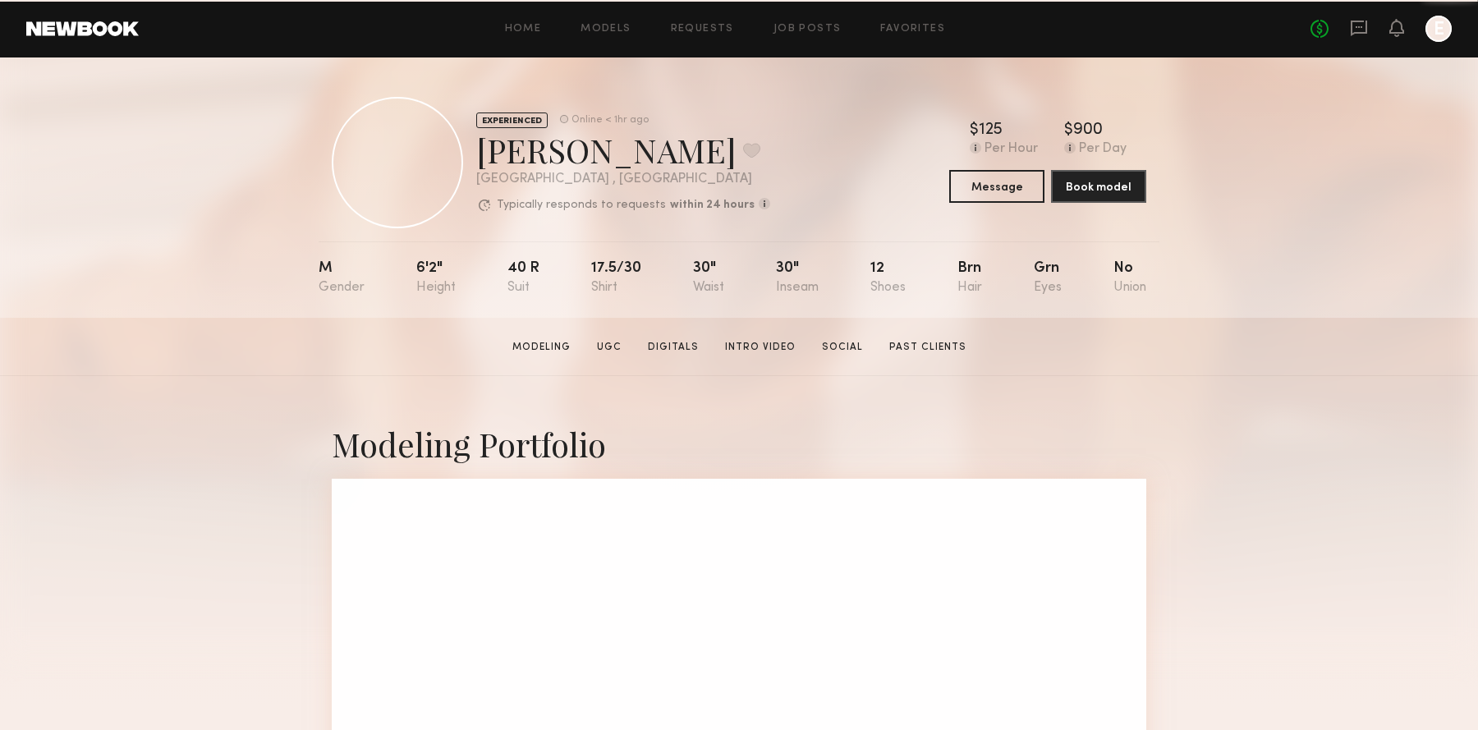  I want to click on div: Brn, so click(970, 278).